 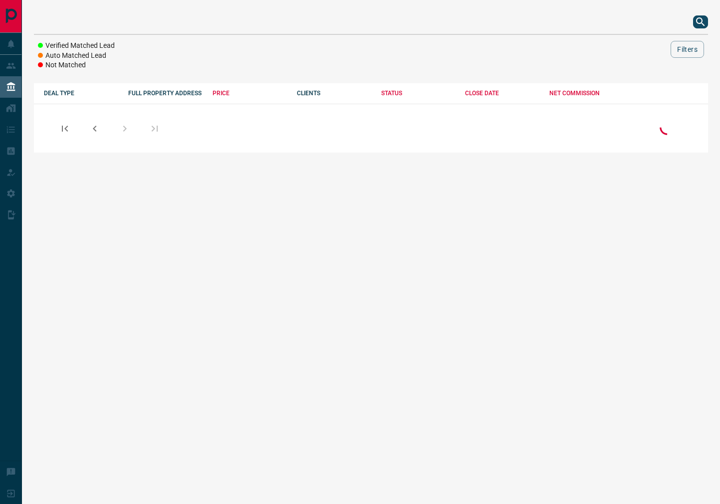 I want to click on button: search button, so click(x=700, y=22).